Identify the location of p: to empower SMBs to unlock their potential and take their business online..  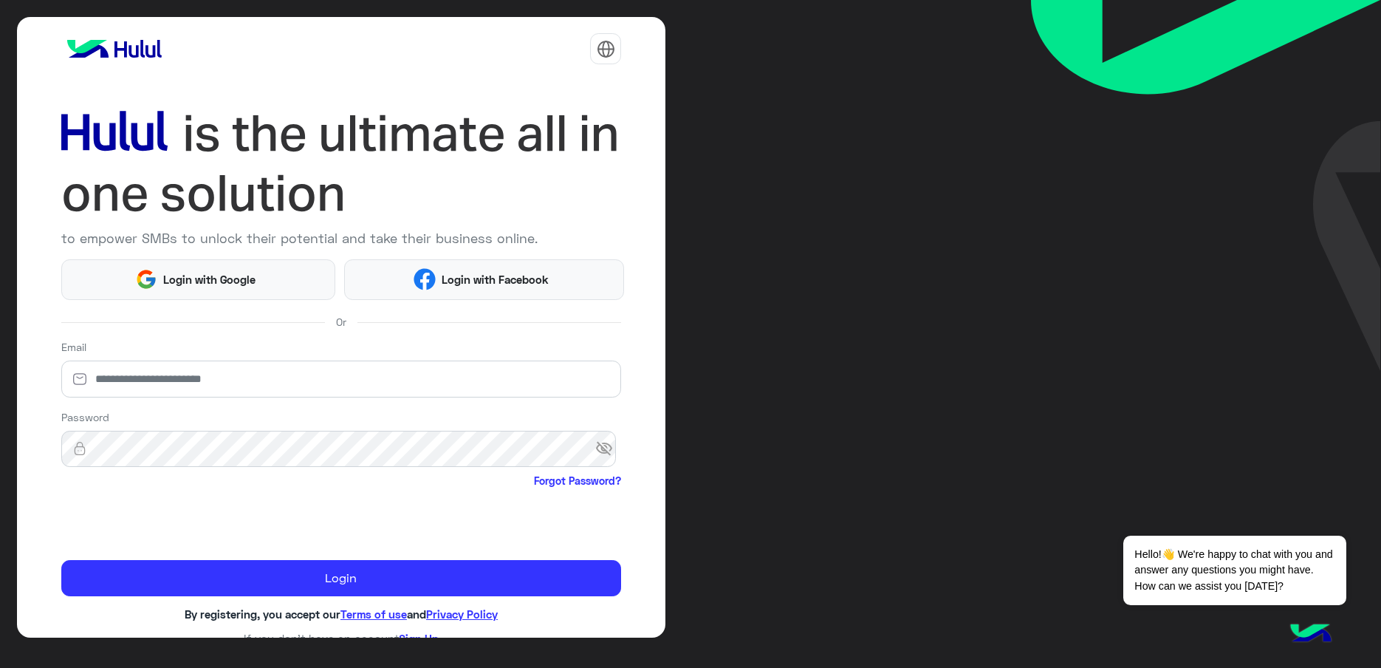
(341, 238).